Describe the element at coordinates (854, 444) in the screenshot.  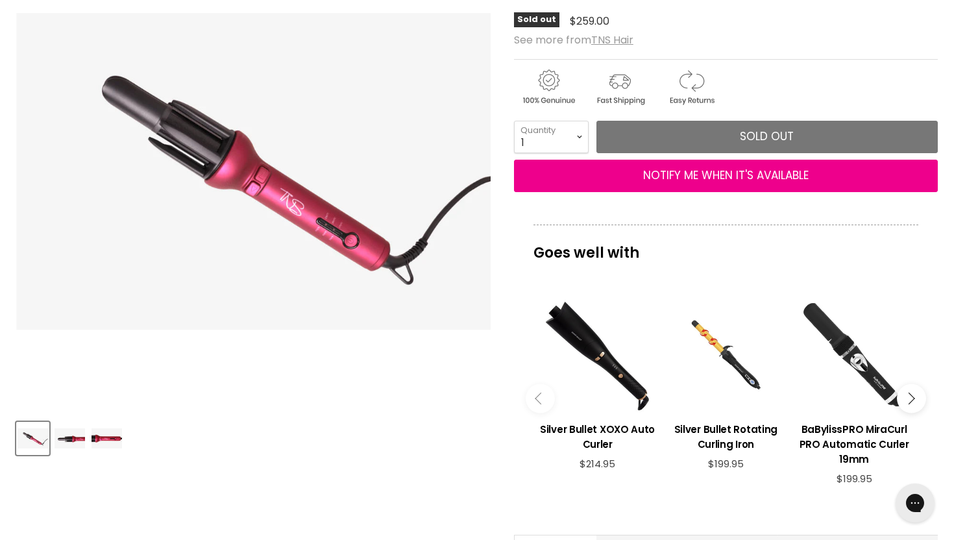
I see `h3: BaBylissPRO MiraCurl PRO Automatic Curler 19mm` at that location.